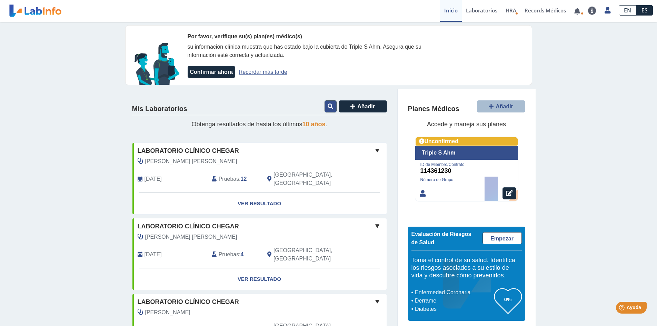 This screenshot has height=326, width=657. Describe the element at coordinates (454, 301) in the screenshot. I see `li: Derrame` at that location.